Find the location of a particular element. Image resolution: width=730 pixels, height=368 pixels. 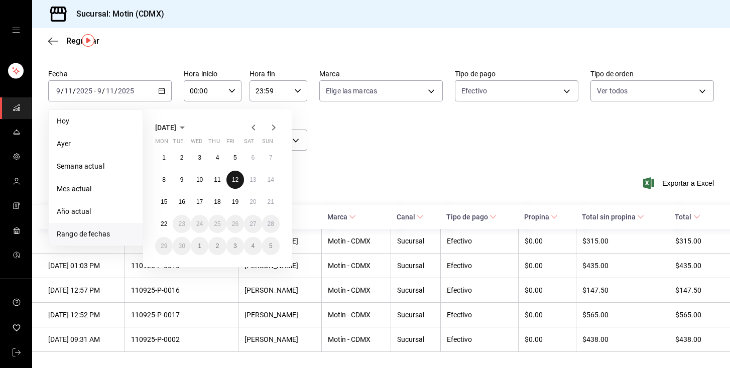

div: 110925-P-0017 is located at coordinates (181, 315).